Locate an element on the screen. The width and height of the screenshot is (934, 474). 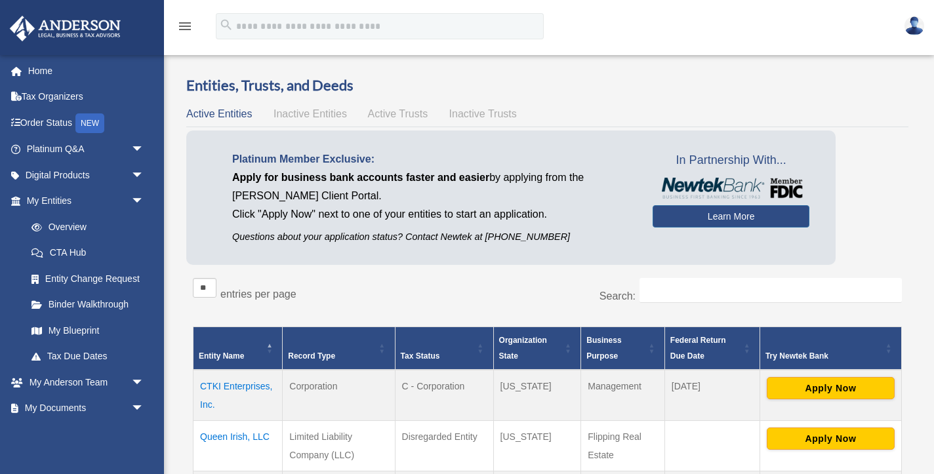
th: Business Purpose: Activate to sort is located at coordinates (623, 348).